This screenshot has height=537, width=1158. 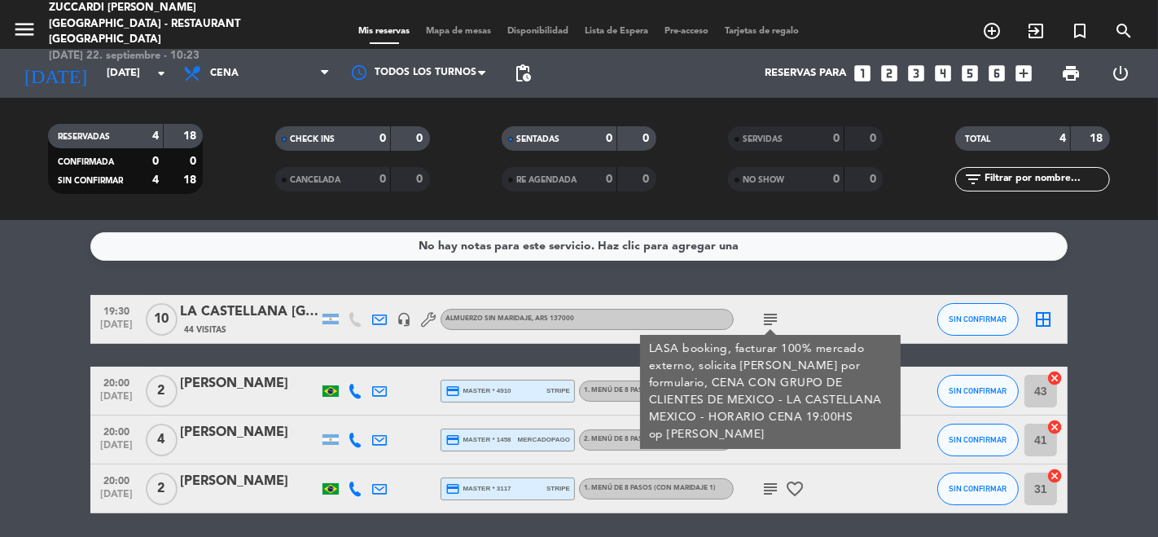 What do you see at coordinates (762, 31) in the screenshot?
I see `span: Tarjetas de regalo` at bounding box center [762, 31].